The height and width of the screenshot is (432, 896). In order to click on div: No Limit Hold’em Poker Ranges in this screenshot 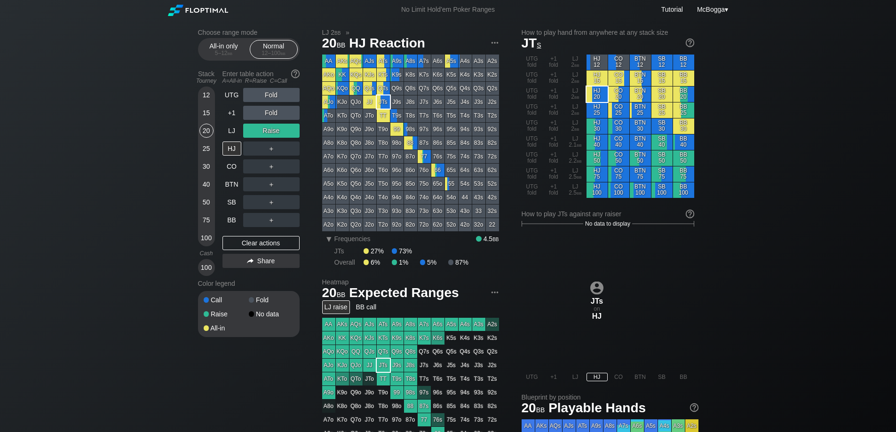, I will do `click(448, 10)`.